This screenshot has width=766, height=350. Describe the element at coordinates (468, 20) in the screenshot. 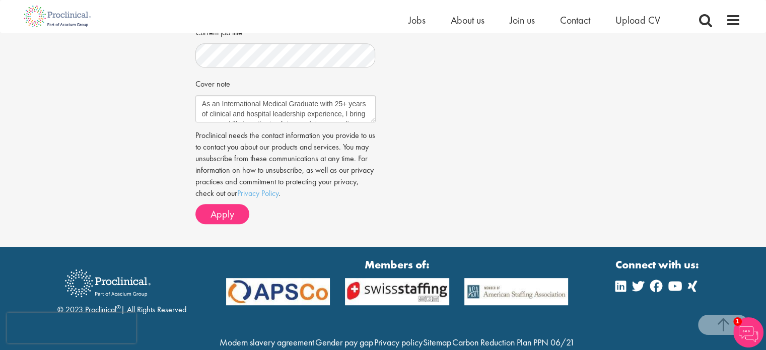

I see `span: About us` at that location.